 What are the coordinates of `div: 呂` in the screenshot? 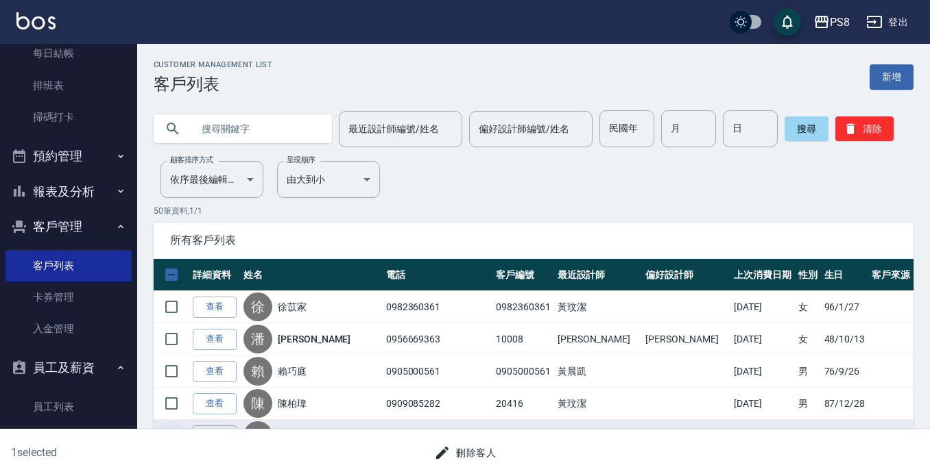 It's located at (258, 436).